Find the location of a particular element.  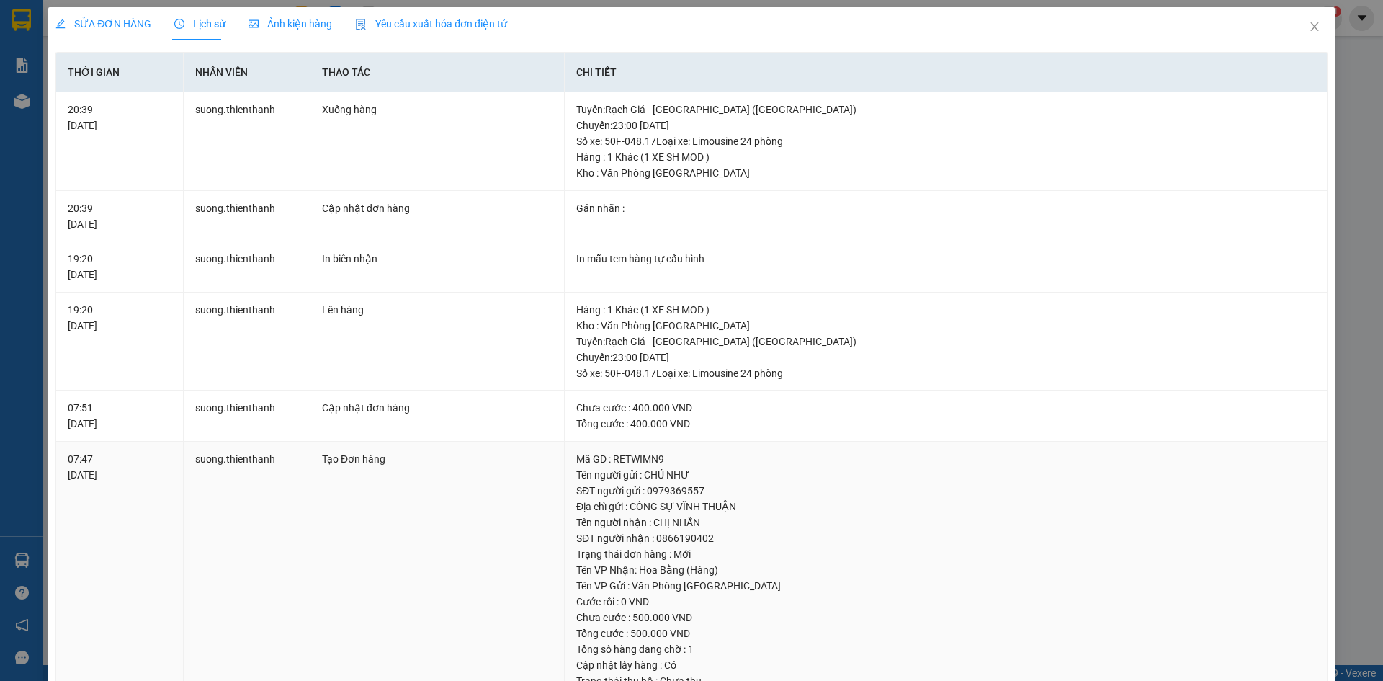

th: Thao tác is located at coordinates (437, 72).